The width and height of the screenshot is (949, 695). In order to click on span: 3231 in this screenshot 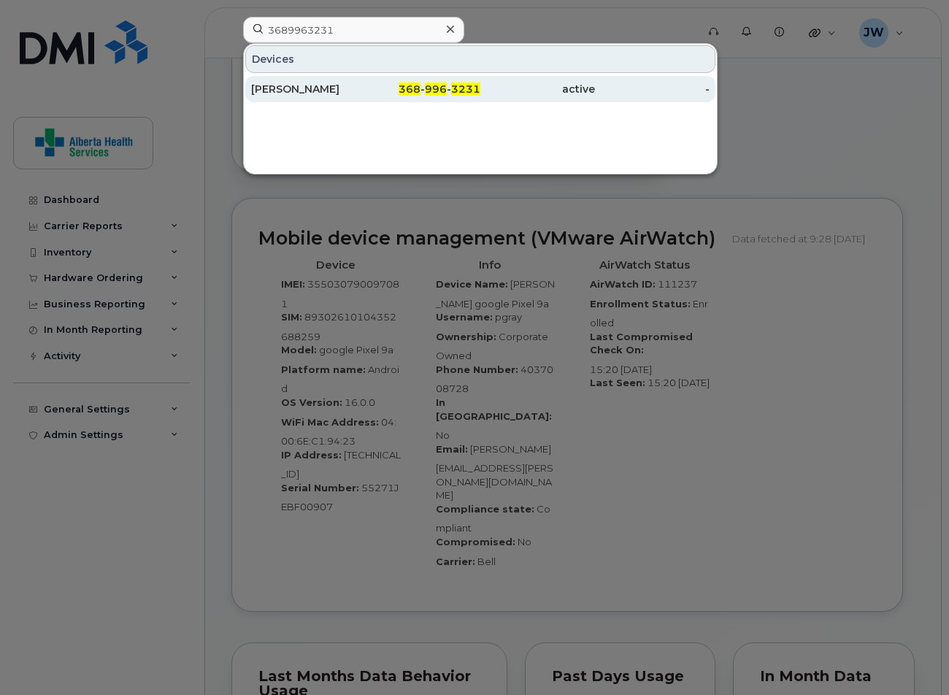, I will do `click(466, 89)`.